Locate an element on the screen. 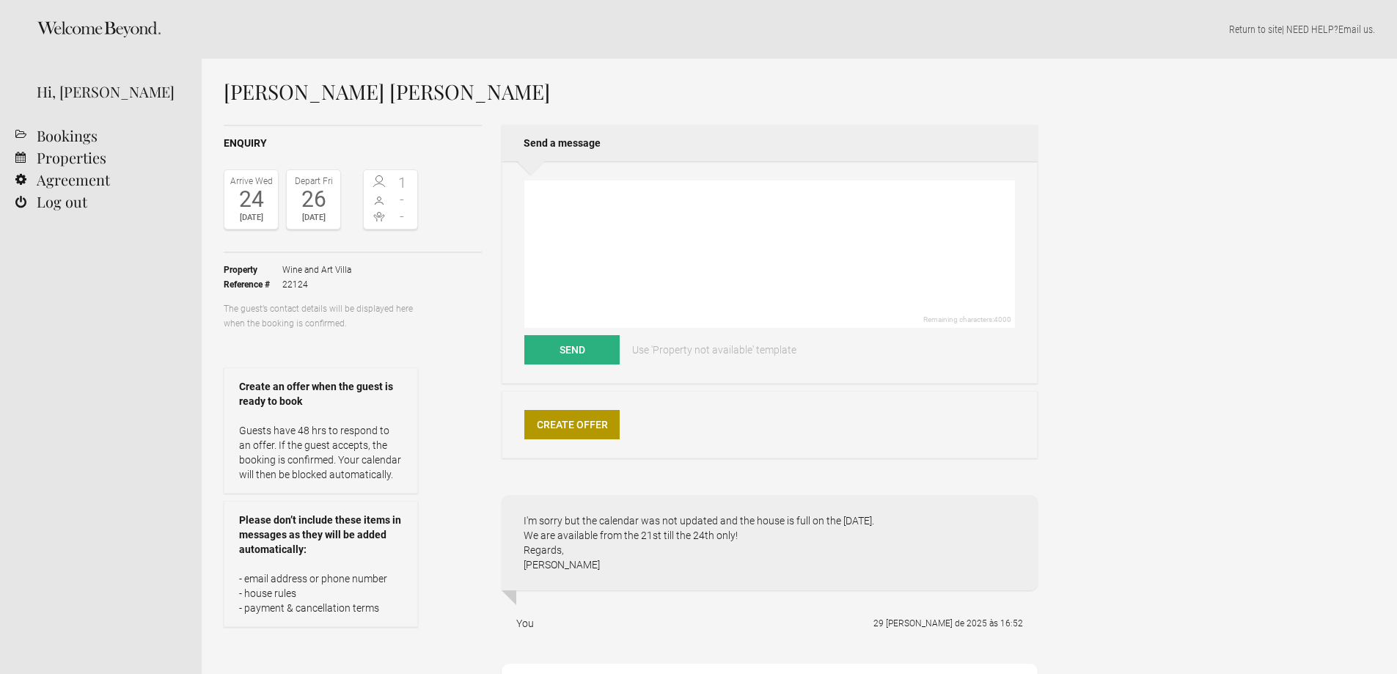 This screenshot has width=1397, height=674. span: 22124 is located at coordinates (317, 285).